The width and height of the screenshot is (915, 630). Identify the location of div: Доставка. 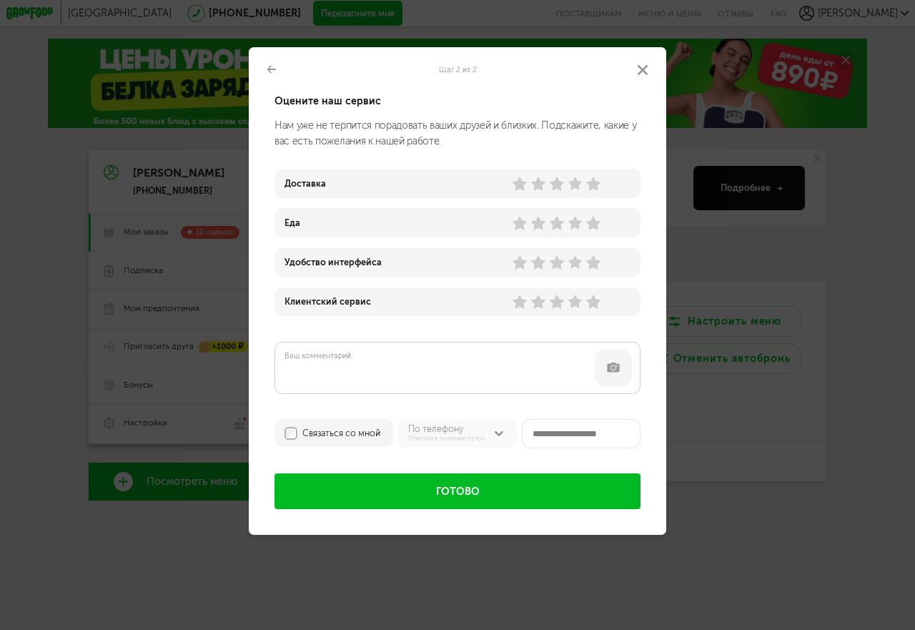
(305, 184).